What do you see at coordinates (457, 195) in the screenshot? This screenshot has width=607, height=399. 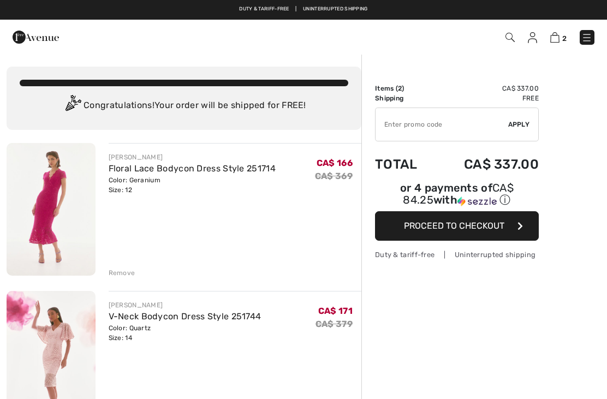 I see `div: or 4 payments of with` at bounding box center [457, 195].